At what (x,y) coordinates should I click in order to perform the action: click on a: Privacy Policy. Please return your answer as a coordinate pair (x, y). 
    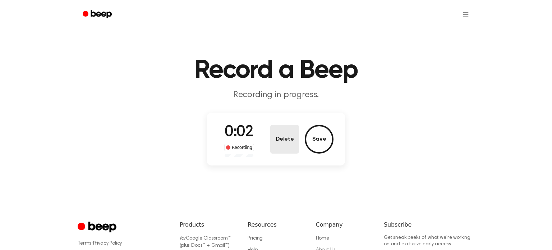
    Looking at the image, I should click on (107, 243).